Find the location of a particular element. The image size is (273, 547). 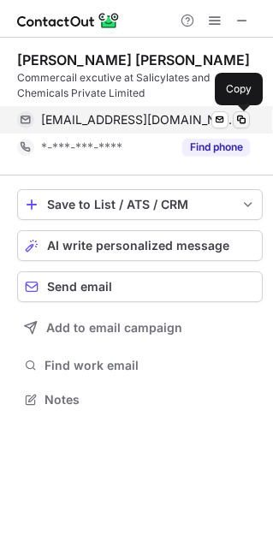

span: Add to email campaign is located at coordinates (114, 328).